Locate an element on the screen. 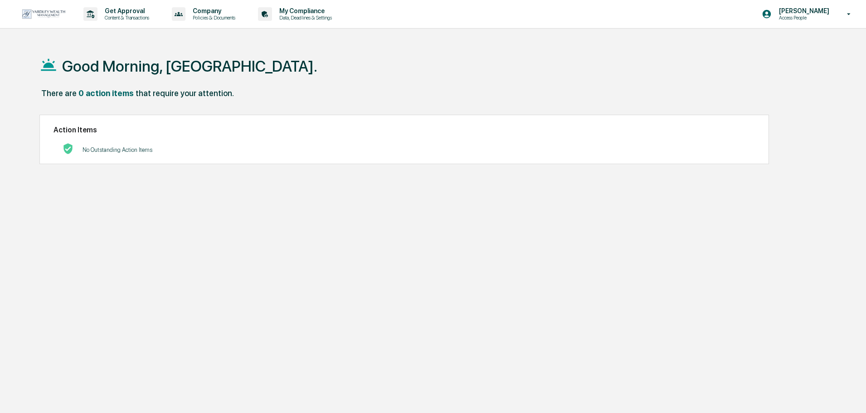 The height and width of the screenshot is (413, 866). p: Company is located at coordinates (213, 11).